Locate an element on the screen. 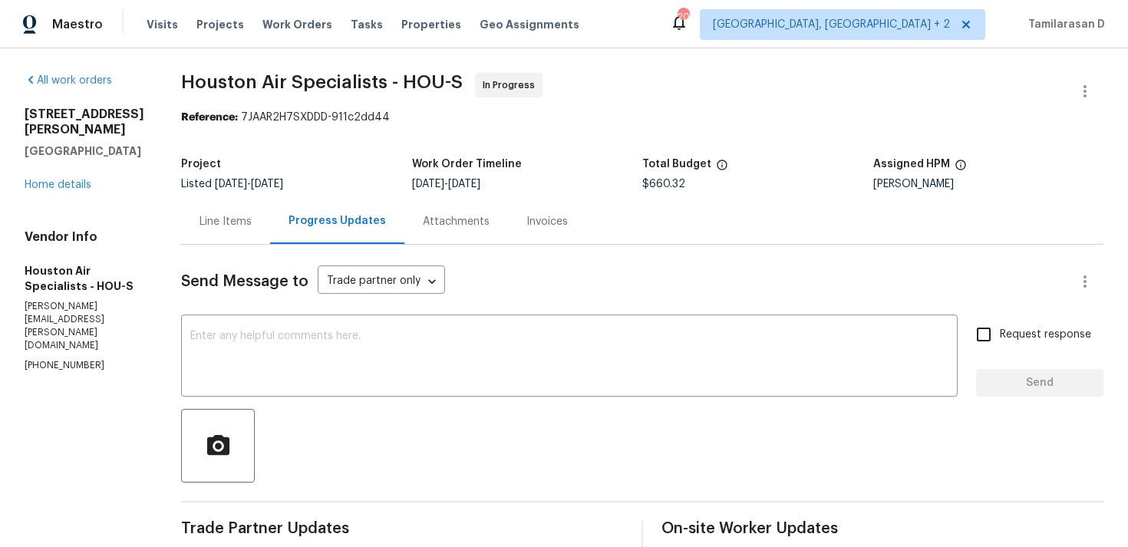 This screenshot has width=1128, height=547. div: Attachments is located at coordinates (456, 222).